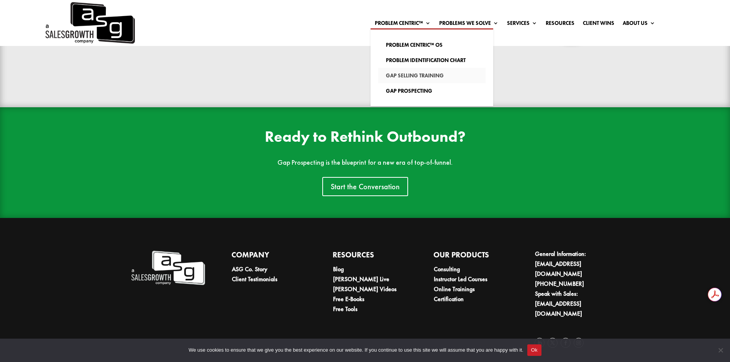  What do you see at coordinates (403, 25) in the screenshot?
I see `a: Problem Centric™` at bounding box center [403, 25].